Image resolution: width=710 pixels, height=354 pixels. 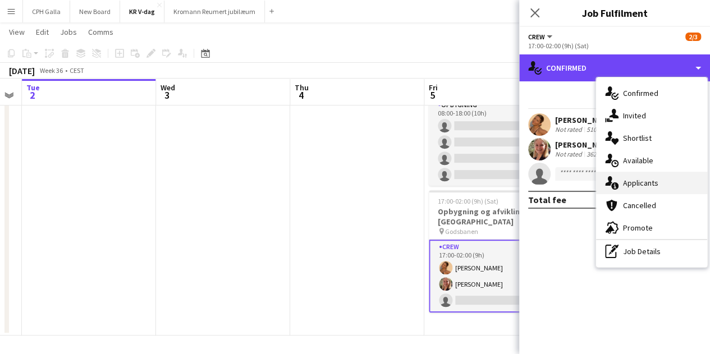 What do you see at coordinates (615, 45) in the screenshot?
I see `div: 17:00-02:00 (9h) (Sat)` at bounding box center [615, 45].